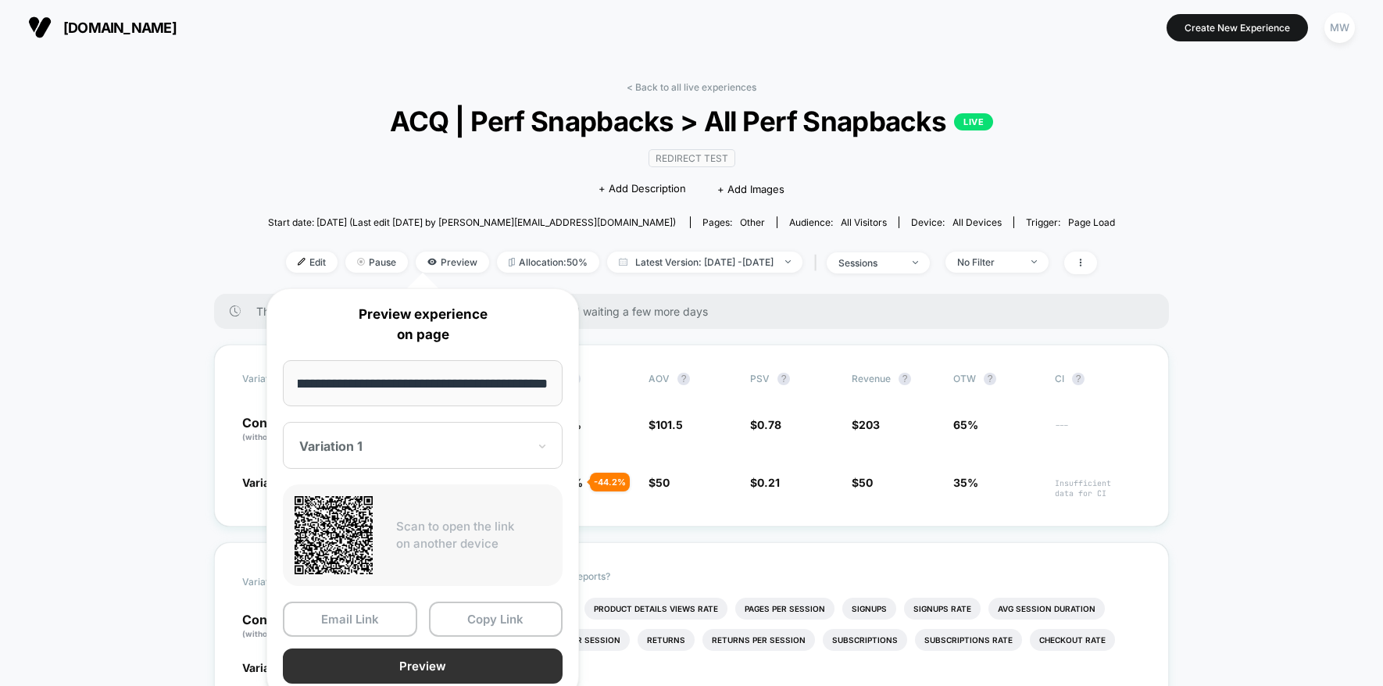 This screenshot has height=686, width=1383. Describe the element at coordinates (691, 121) in the screenshot. I see `span: ACQ | Perf Snapbacks > All Perf Snapbacks` at that location.